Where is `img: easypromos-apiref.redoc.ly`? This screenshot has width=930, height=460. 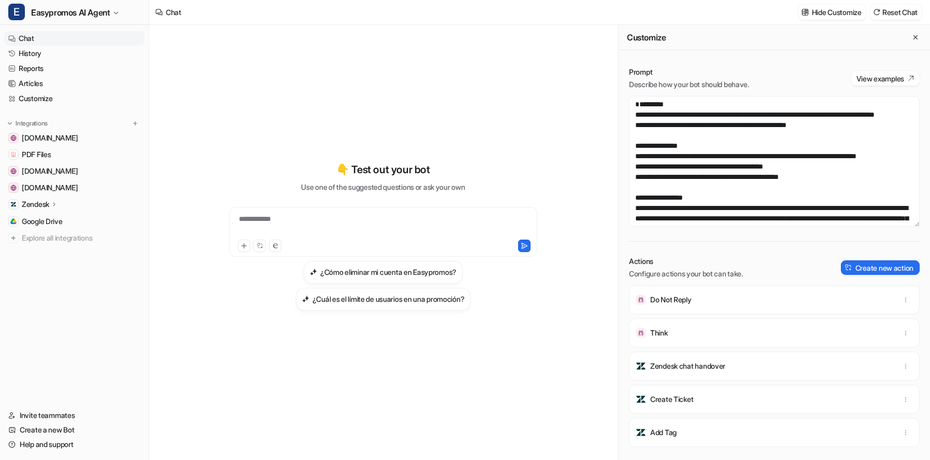
img: easypromos-apiref.redoc.ly is located at coordinates (13, 171).